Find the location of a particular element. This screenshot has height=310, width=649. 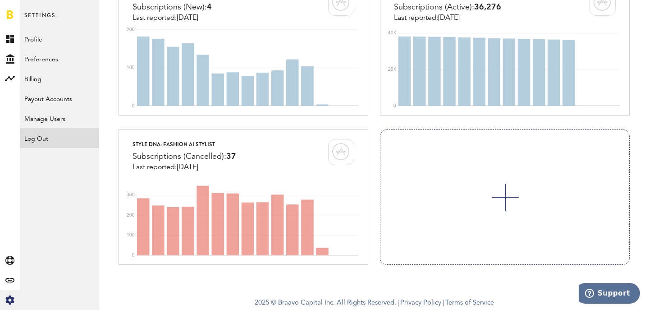

div: Subscriptions (Active): is located at coordinates (448, 7).